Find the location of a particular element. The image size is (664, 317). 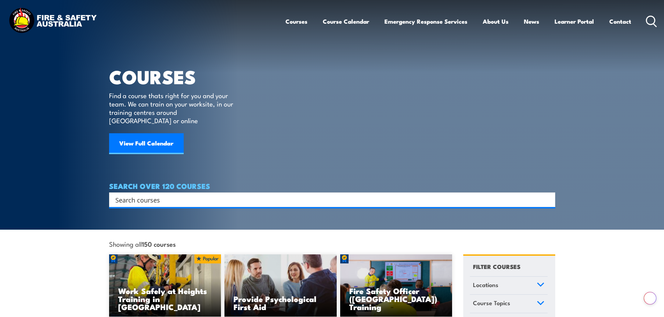

h1: COURSES is located at coordinates (176, 76).